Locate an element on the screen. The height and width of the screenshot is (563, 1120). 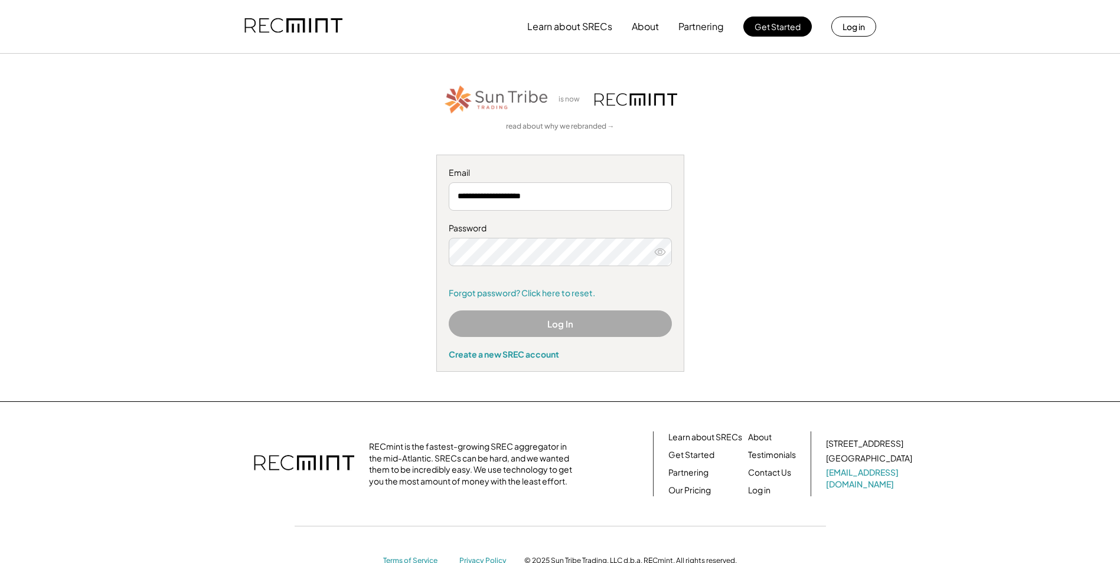
button: About is located at coordinates (645, 27).